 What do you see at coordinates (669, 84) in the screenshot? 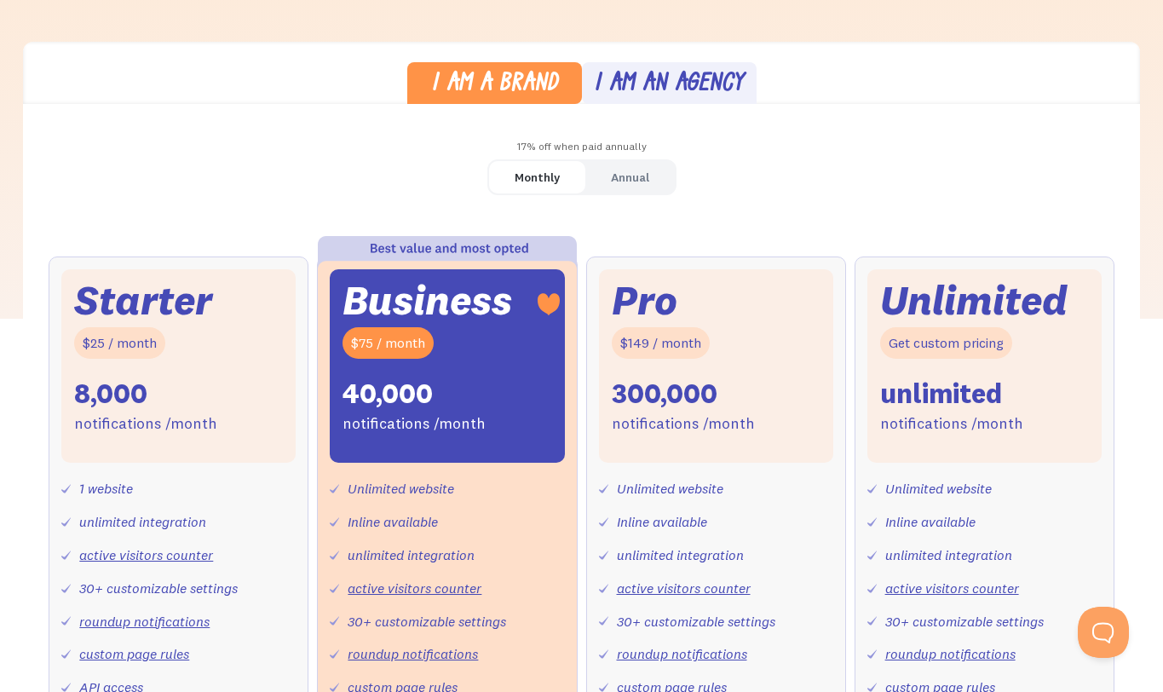
I see `div: I am an agency` at bounding box center [669, 84].